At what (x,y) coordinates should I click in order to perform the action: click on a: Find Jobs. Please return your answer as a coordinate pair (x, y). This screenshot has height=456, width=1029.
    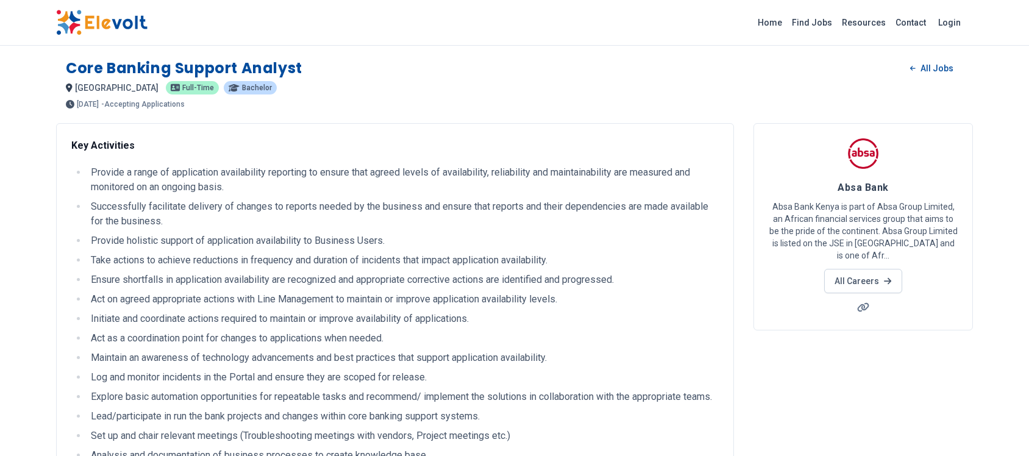
    Looking at the image, I should click on (812, 23).